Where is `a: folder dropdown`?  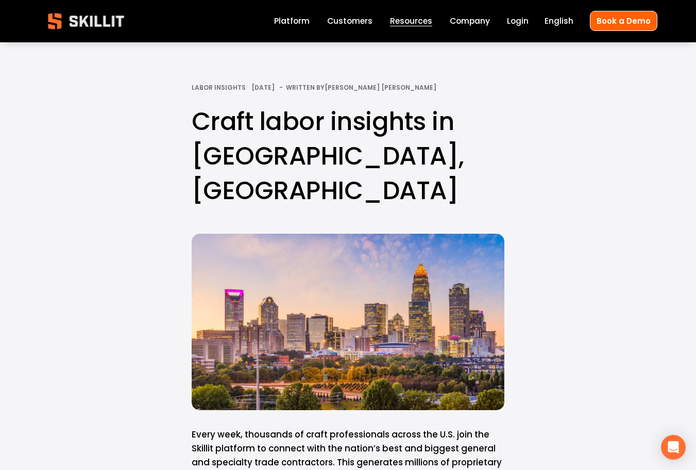
a: folder dropdown is located at coordinates (411, 21).